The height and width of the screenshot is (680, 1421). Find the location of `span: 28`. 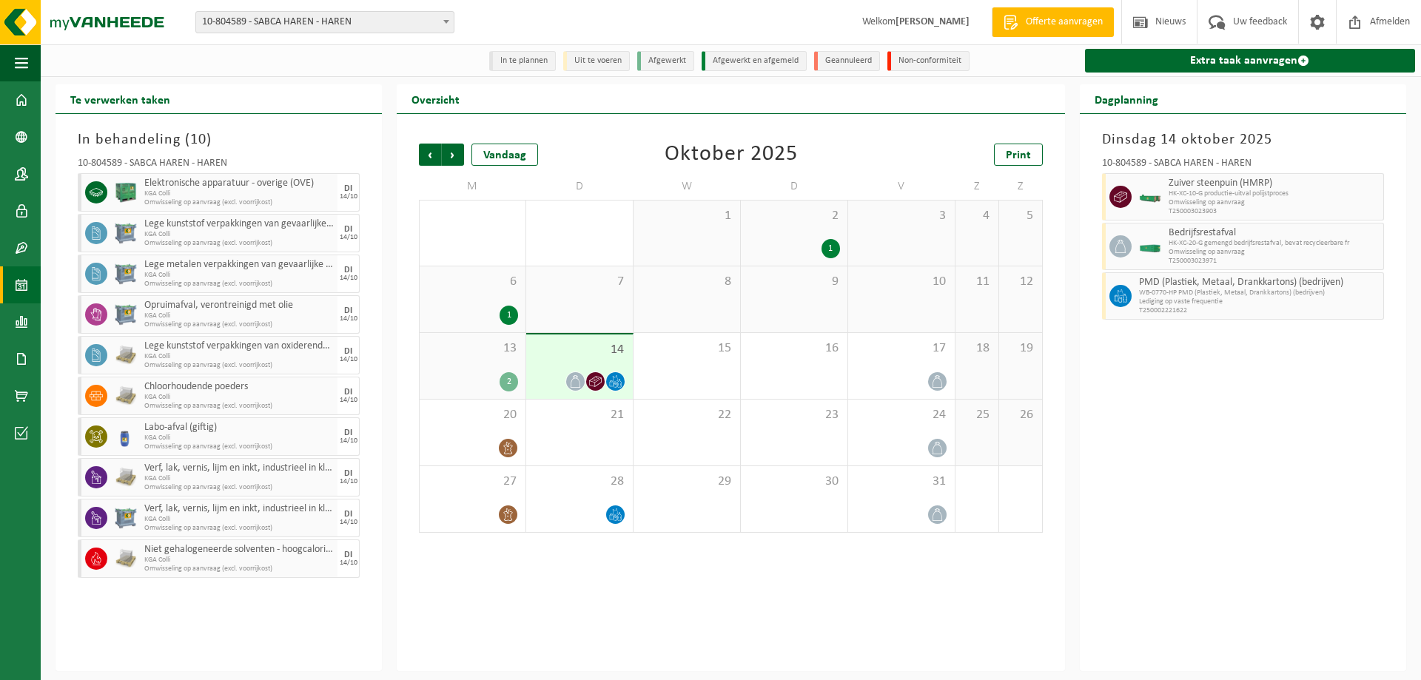

span: 28 is located at coordinates (579, 482).